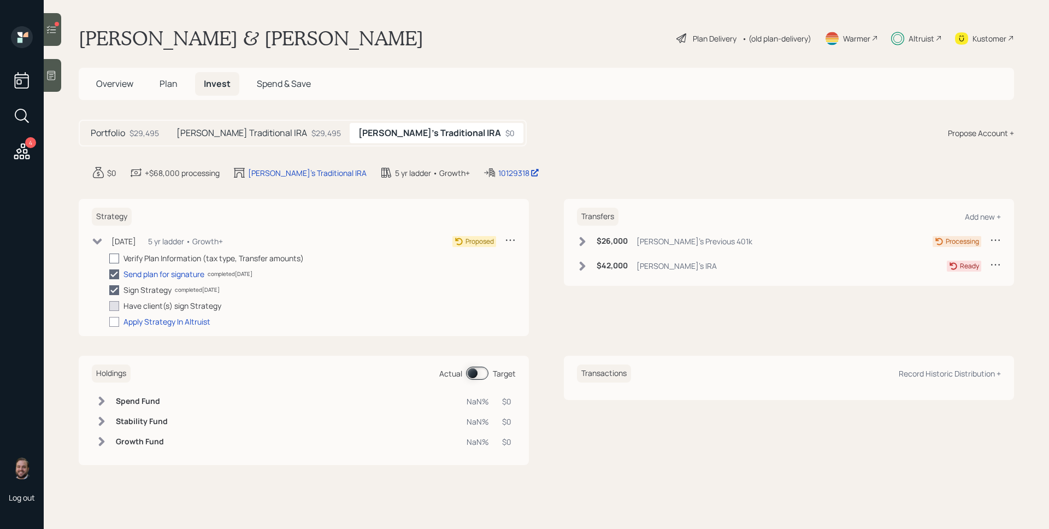  I want to click on h6: Transfers, so click(598, 216).